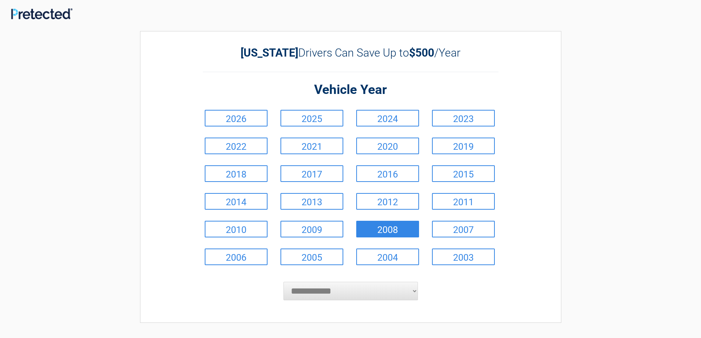 The image size is (701, 338). Describe the element at coordinates (463, 118) in the screenshot. I see `a: 2023` at that location.